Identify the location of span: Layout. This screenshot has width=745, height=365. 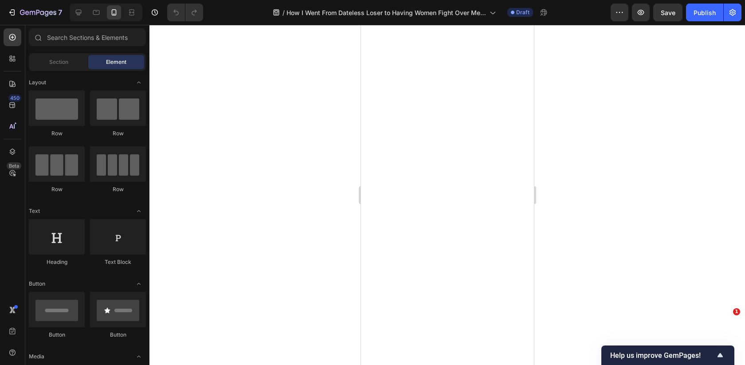
(37, 82).